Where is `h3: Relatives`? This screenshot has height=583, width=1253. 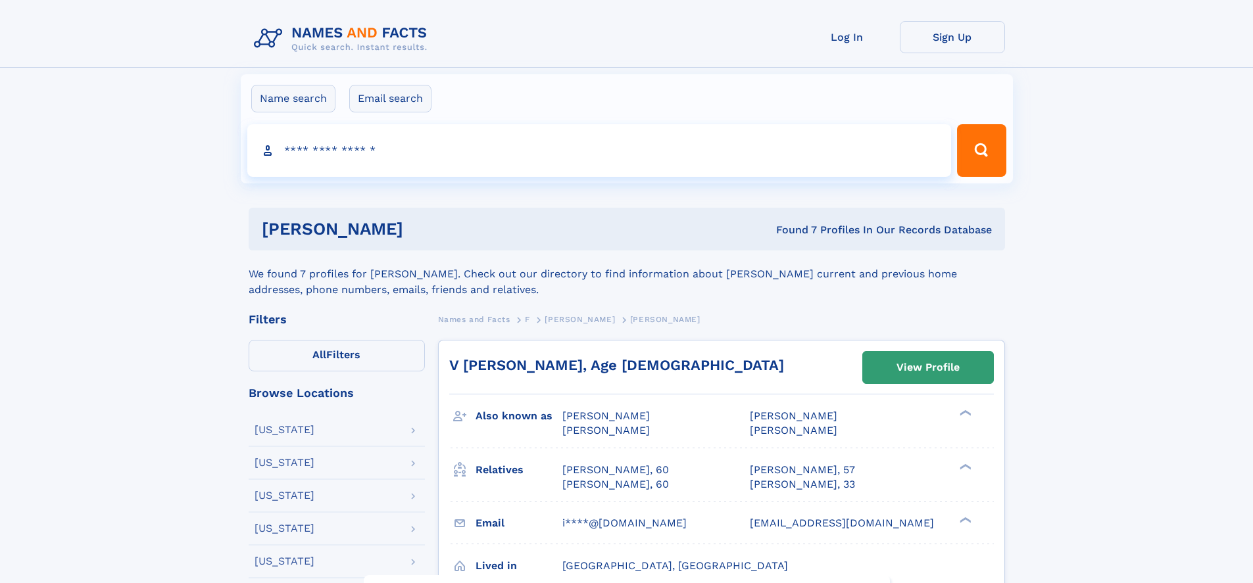 h3: Relatives is located at coordinates (519, 470).